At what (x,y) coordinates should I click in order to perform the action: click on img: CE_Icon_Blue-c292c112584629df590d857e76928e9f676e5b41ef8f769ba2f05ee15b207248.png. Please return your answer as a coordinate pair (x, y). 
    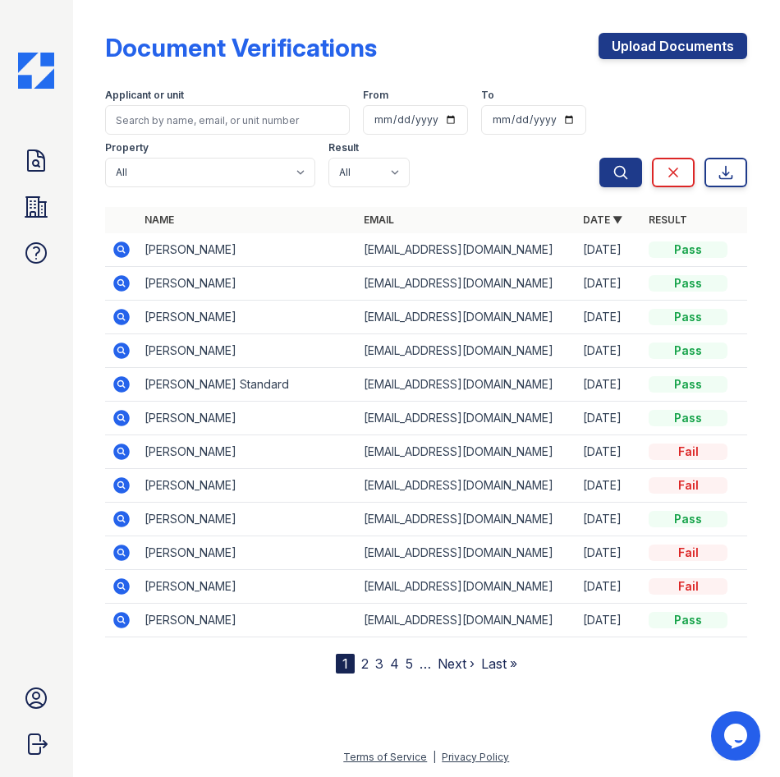
    Looking at the image, I should click on (36, 71).